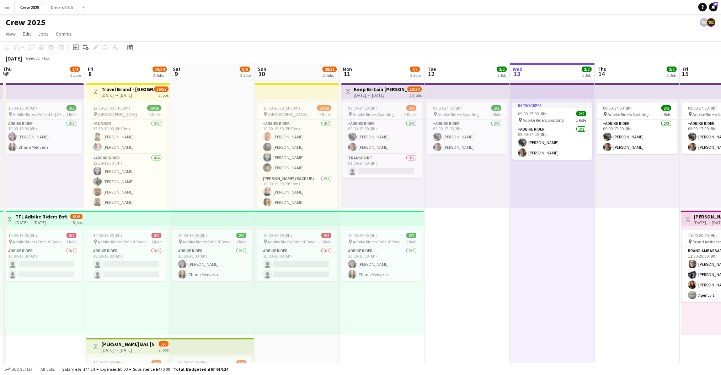 This screenshot has width=721, height=375. What do you see at coordinates (324, 108) in the screenshot?
I see `span: 28/29` at bounding box center [324, 108].